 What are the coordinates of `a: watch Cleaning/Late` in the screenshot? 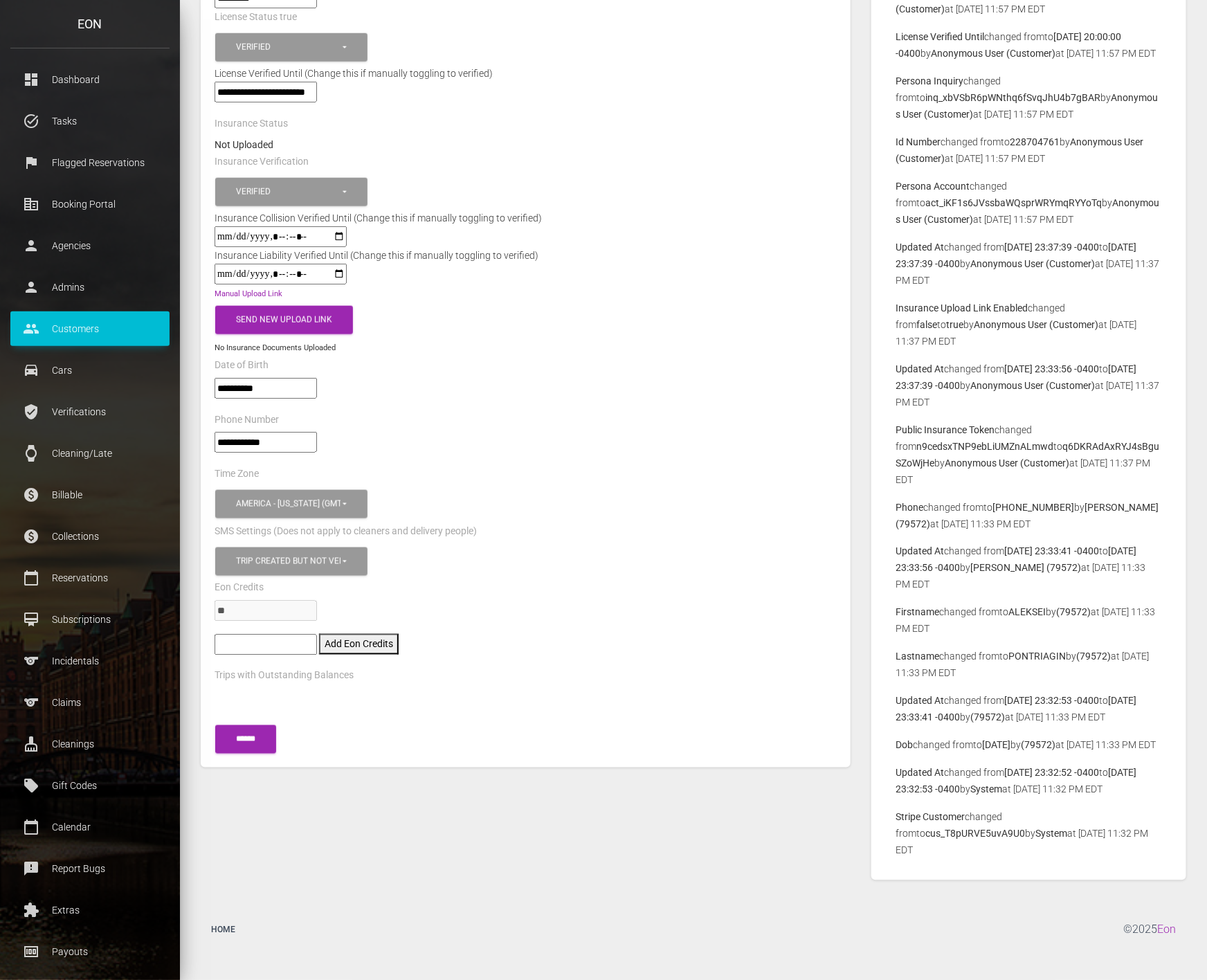 It's located at (90, 454).